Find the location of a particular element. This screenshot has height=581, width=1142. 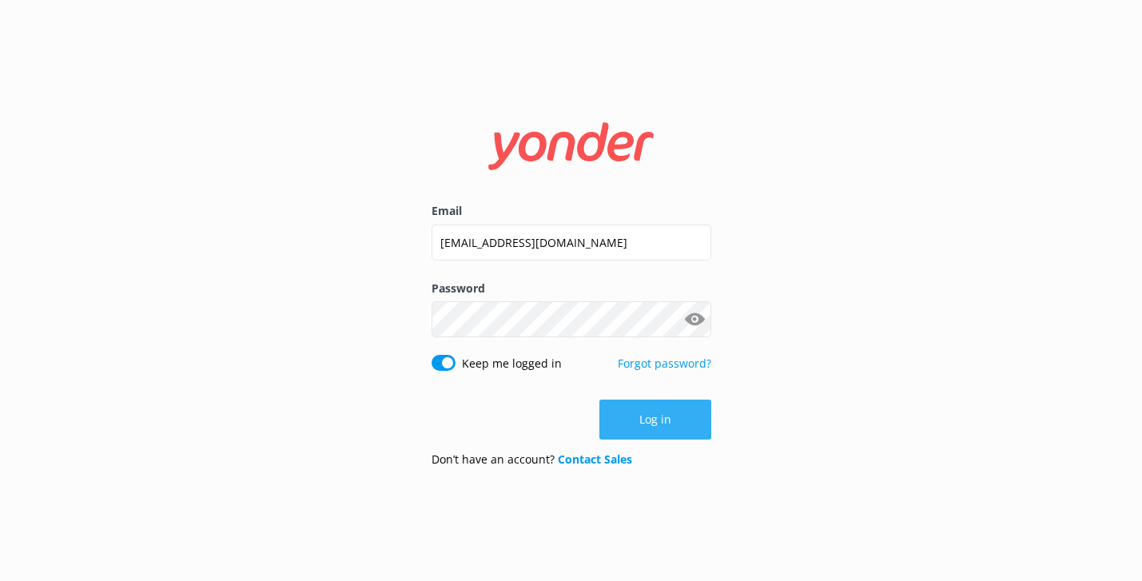

label: Password is located at coordinates (571, 288).